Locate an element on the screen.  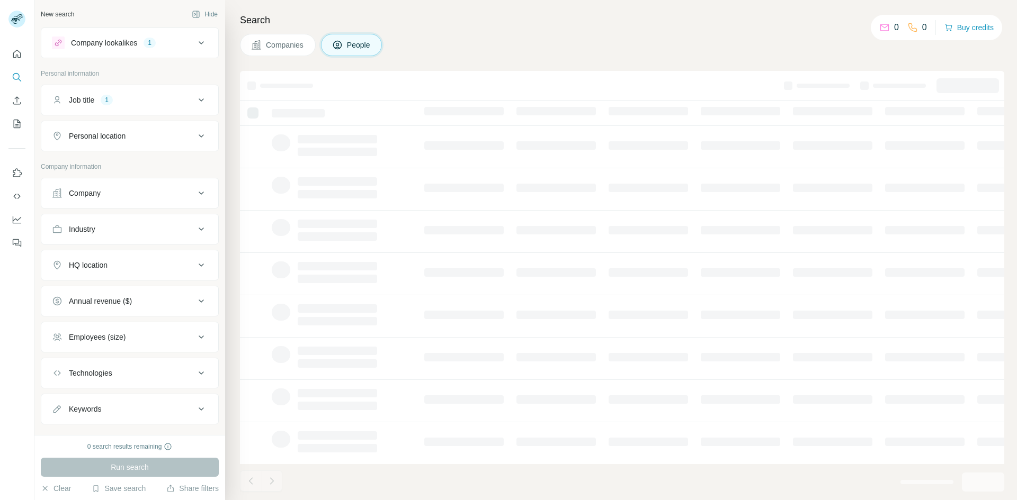
button: Company is located at coordinates (130, 193).